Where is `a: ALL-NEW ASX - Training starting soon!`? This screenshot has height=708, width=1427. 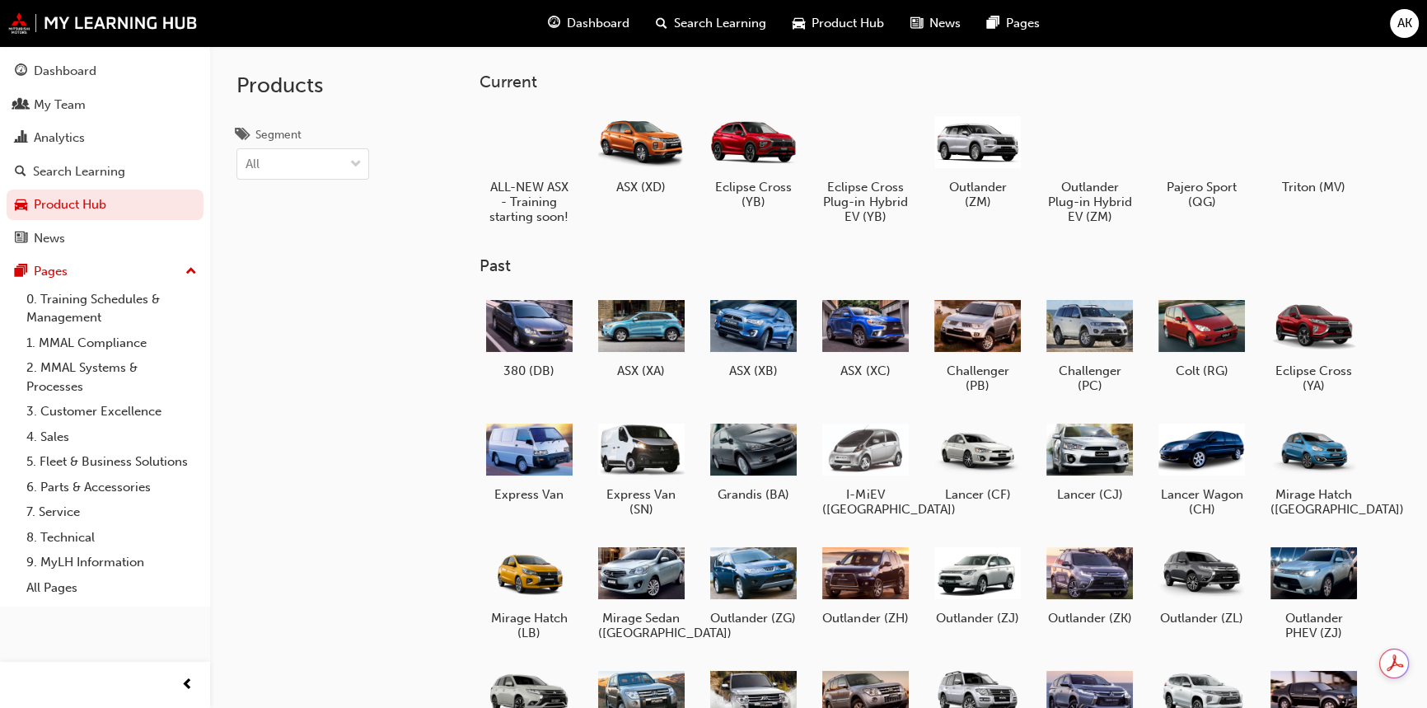 a: ALL-NEW ASX - Training starting soon! is located at coordinates (529, 167).